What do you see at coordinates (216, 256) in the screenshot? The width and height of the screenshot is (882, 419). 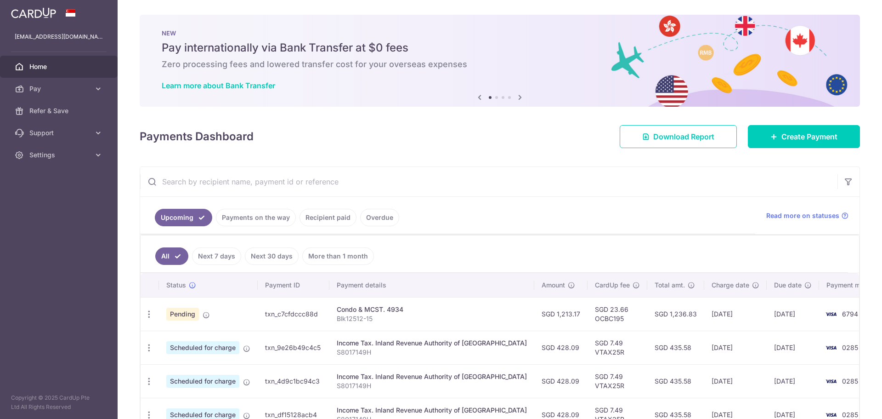 I see `a: Next 7 days` at bounding box center [216, 256].